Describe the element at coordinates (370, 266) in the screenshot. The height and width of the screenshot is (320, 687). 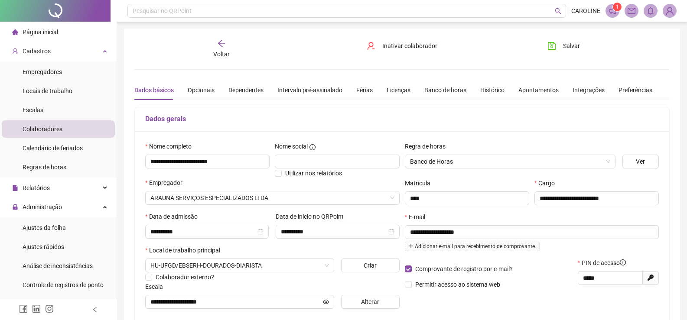
I see `span: Criar` at that location.